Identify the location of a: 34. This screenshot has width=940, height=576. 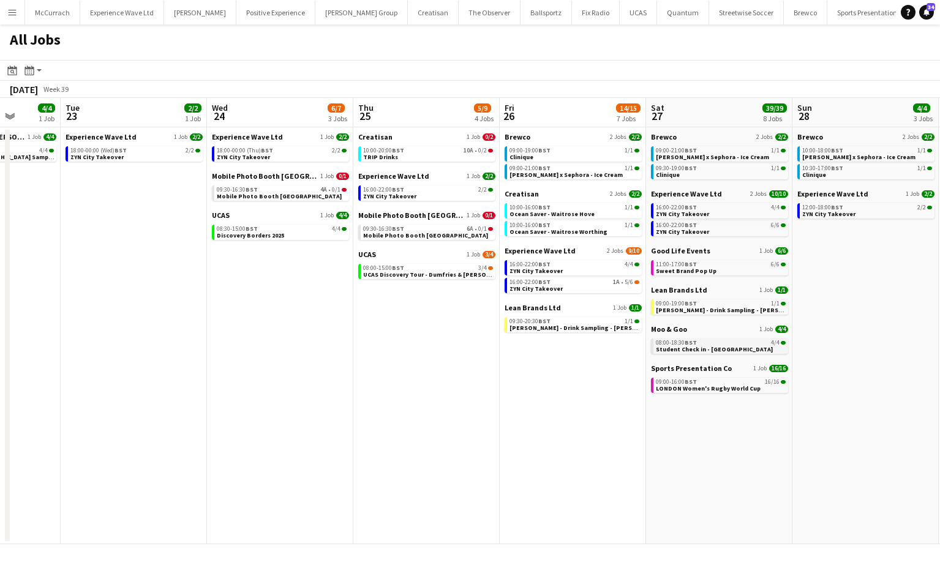
(927, 12).